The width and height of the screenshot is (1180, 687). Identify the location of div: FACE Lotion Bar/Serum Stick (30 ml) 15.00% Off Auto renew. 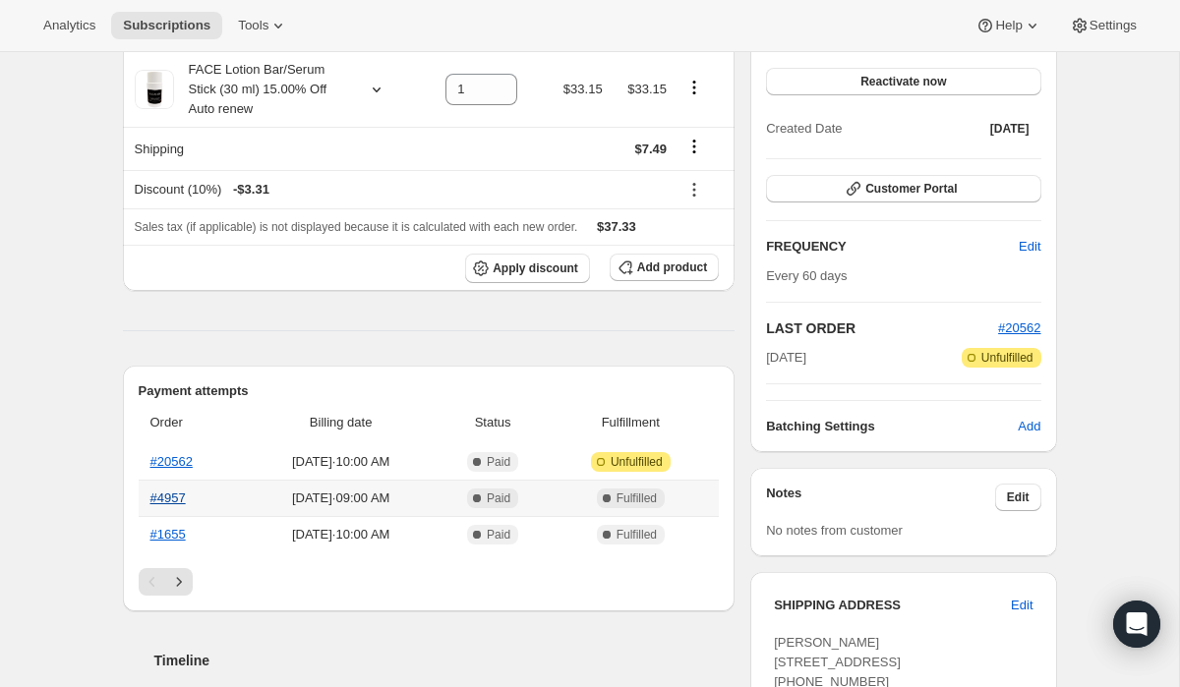
(263, 89).